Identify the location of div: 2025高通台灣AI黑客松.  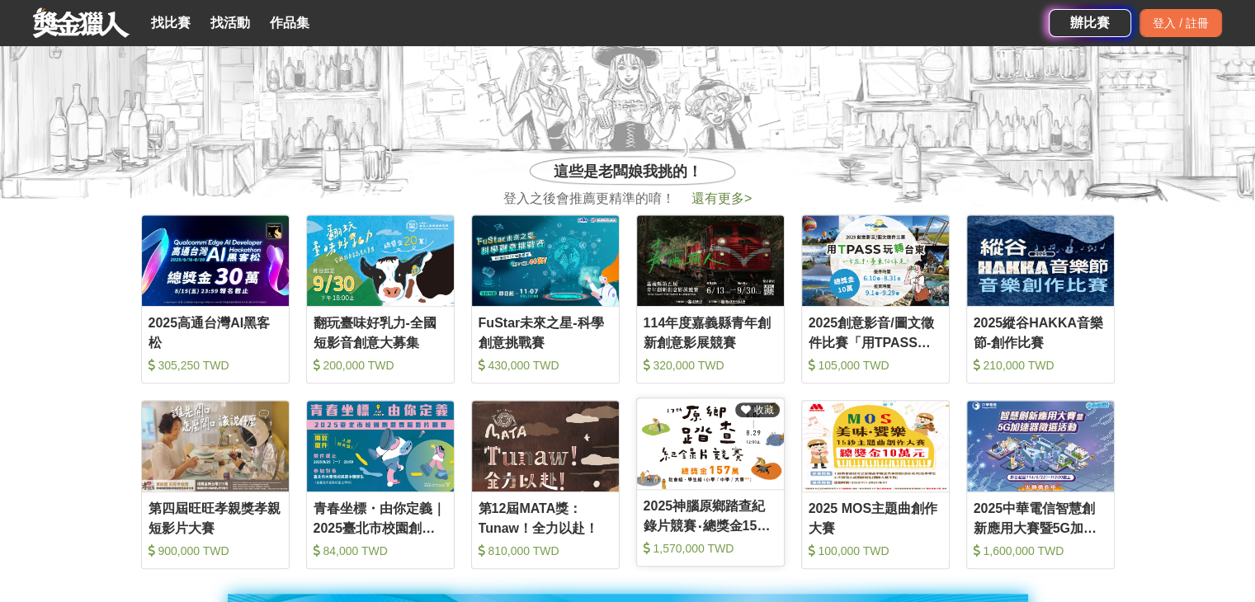
(215, 332).